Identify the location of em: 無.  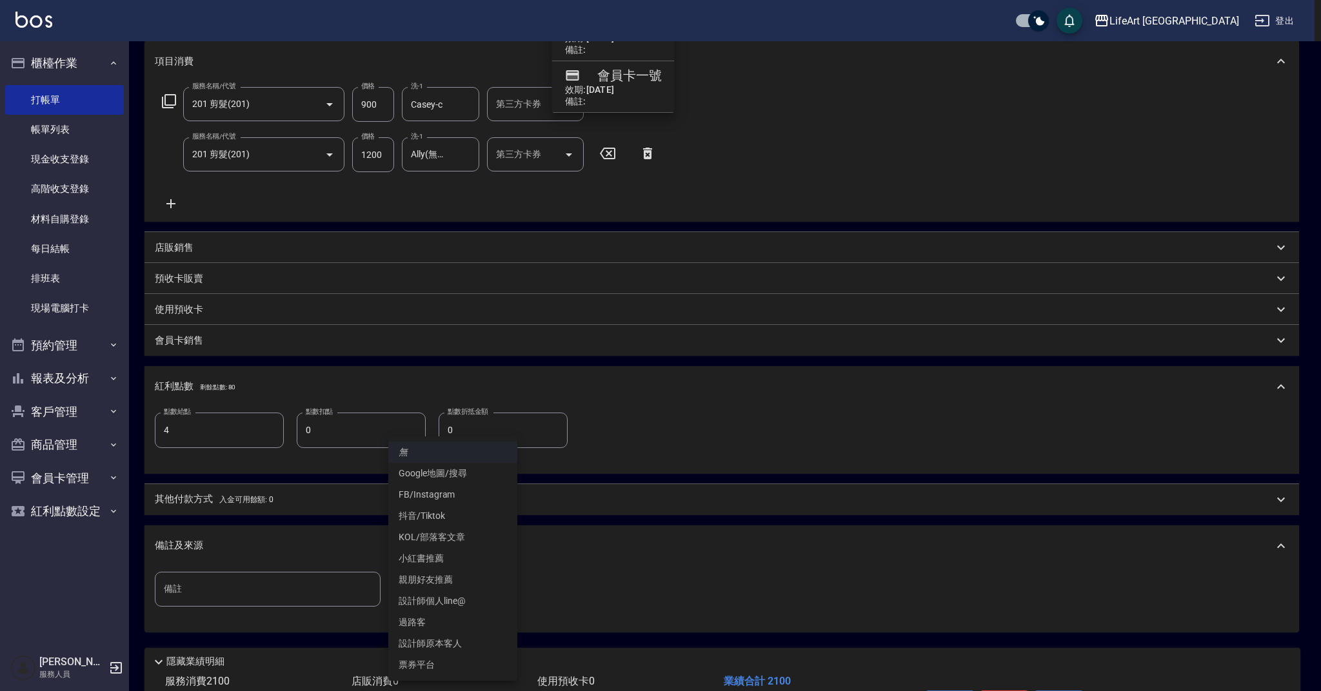
(403, 452).